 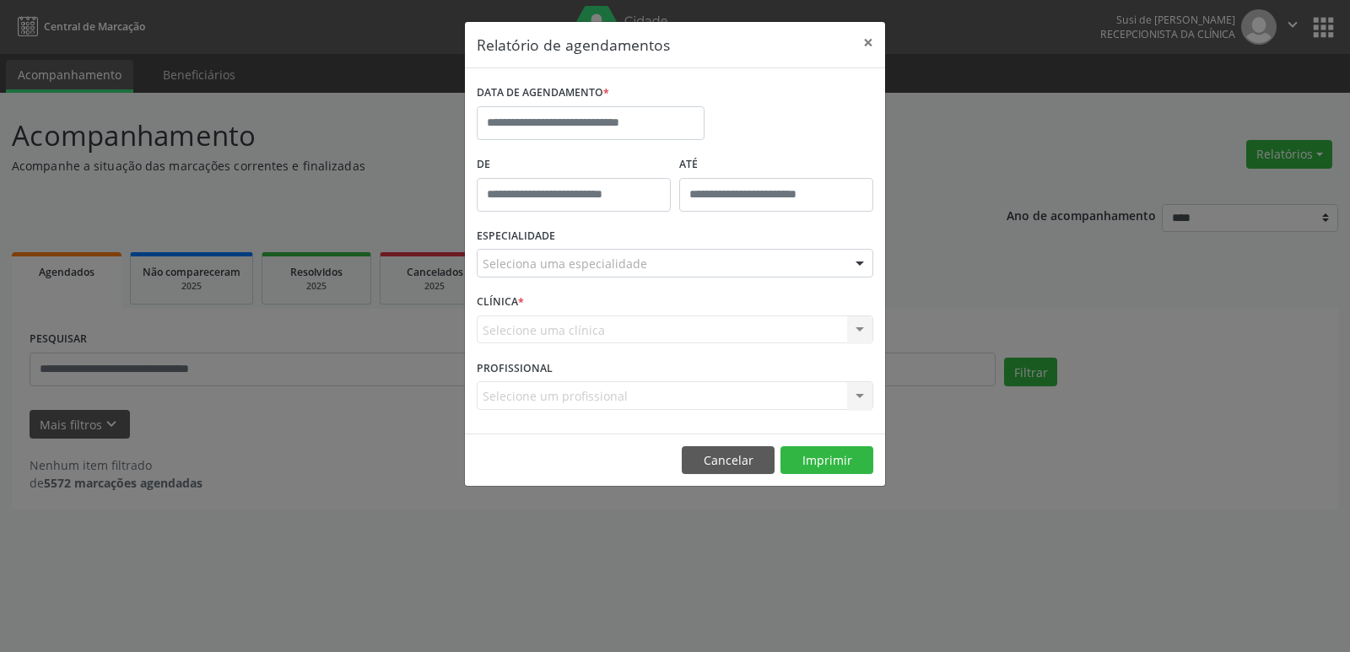 What do you see at coordinates (574, 164) in the screenshot?
I see `label: De` at bounding box center [574, 164].